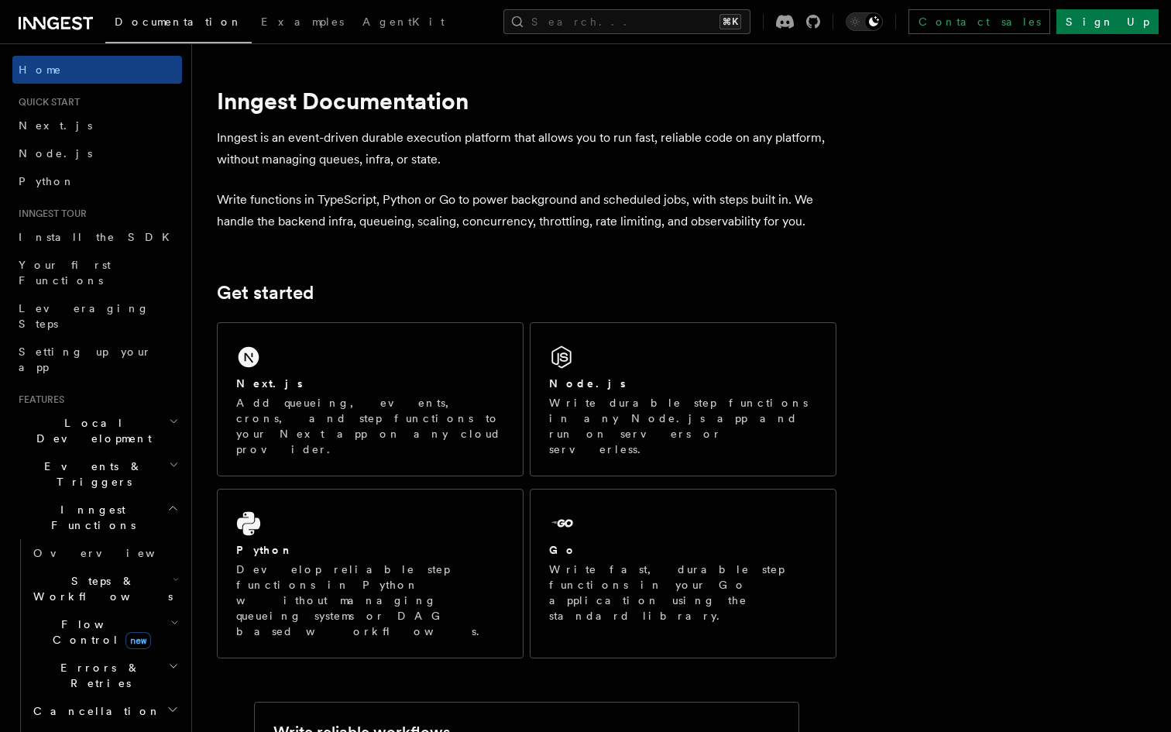 The height and width of the screenshot is (732, 1171). What do you see at coordinates (97, 316) in the screenshot?
I see `a: Leveraging Steps` at bounding box center [97, 316].